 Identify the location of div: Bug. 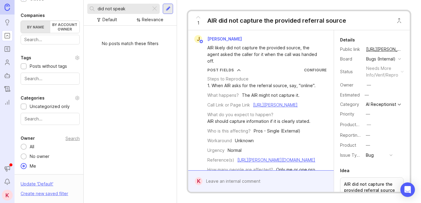
(370, 156).